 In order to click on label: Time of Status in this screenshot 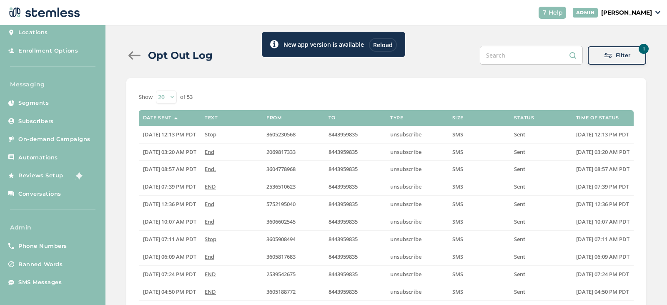, I will do `click(598, 118)`.